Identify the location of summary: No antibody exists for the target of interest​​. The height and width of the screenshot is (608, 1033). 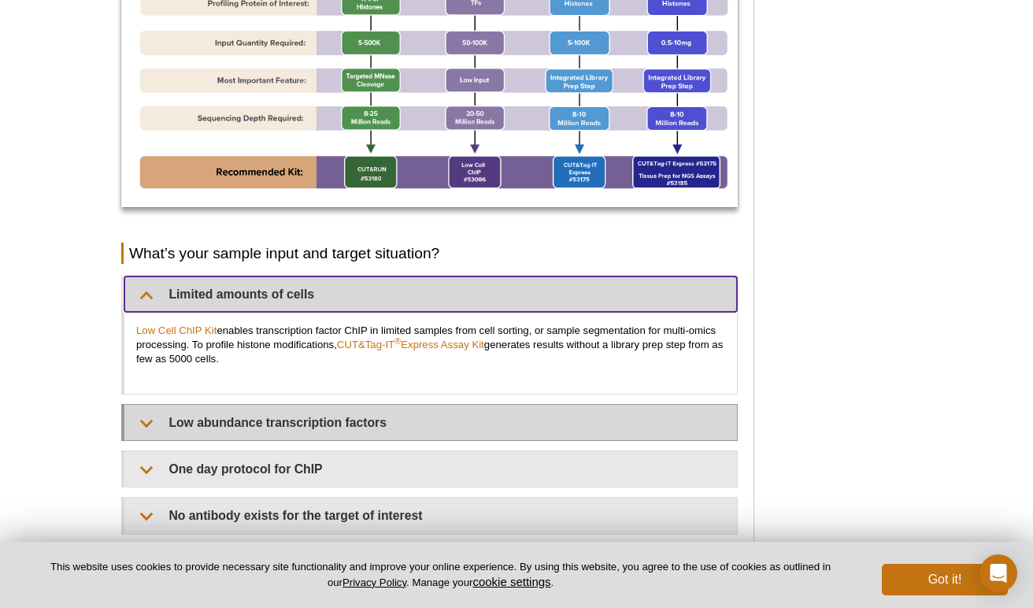
(431, 515).